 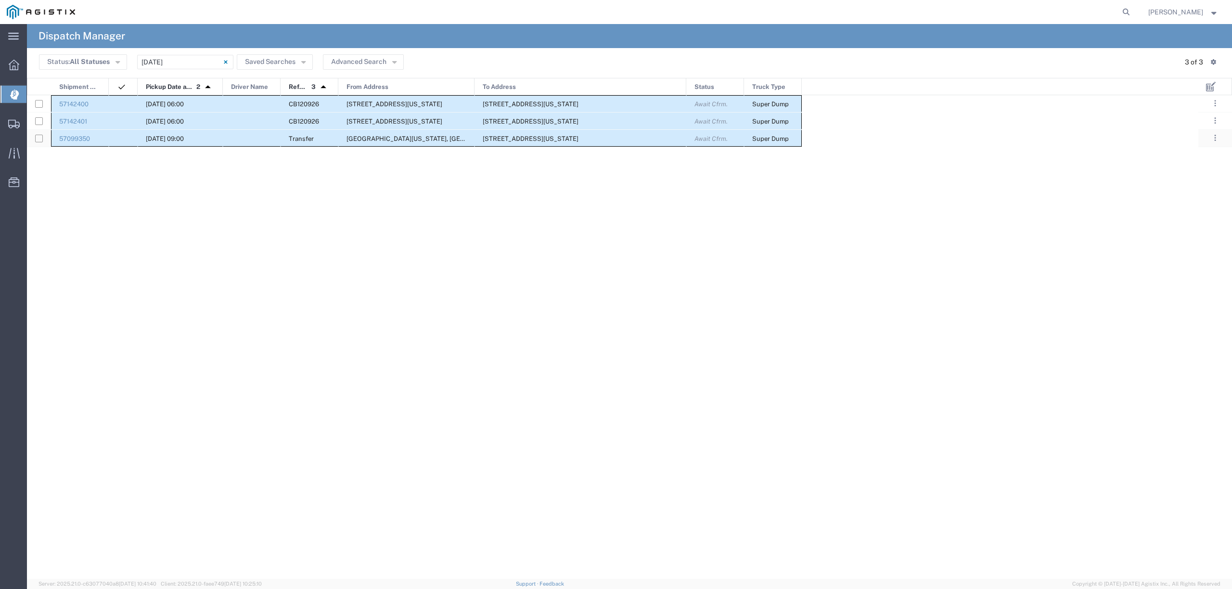 I want to click on a: 57142400, so click(x=74, y=104).